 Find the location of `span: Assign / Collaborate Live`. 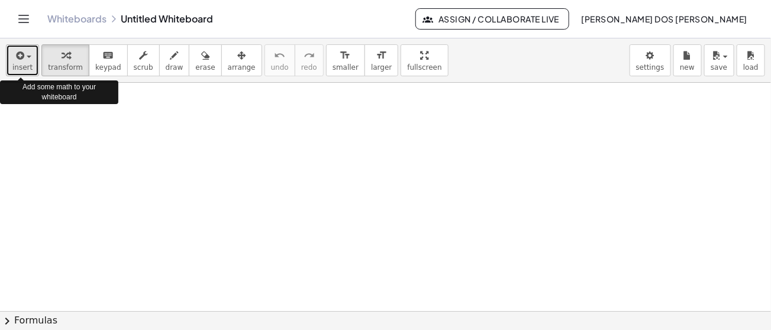

span: Assign / Collaborate Live is located at coordinates (492, 19).